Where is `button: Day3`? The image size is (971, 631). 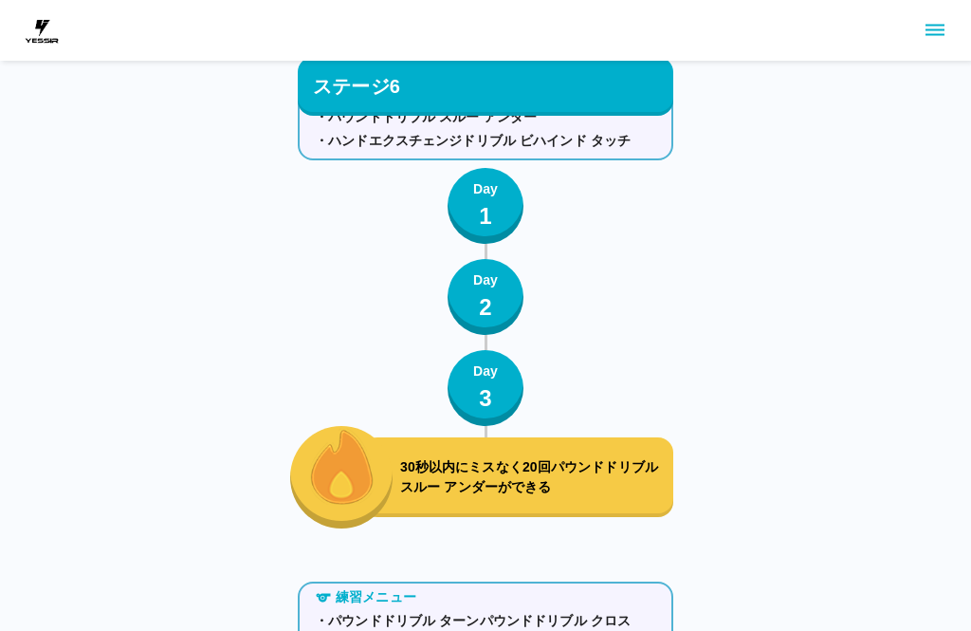
button: Day3 is located at coordinates (486, 388).